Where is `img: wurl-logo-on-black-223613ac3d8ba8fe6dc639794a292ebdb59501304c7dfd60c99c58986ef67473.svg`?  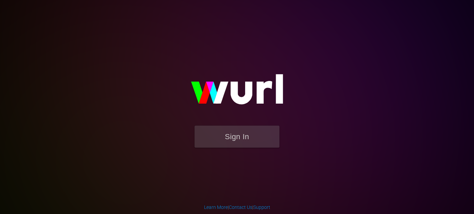
img: wurl-logo-on-black-223613ac3d8ba8fe6dc639794a292ebdb59501304c7dfd60c99c58986ef67473.svg is located at coordinates (237, 93).